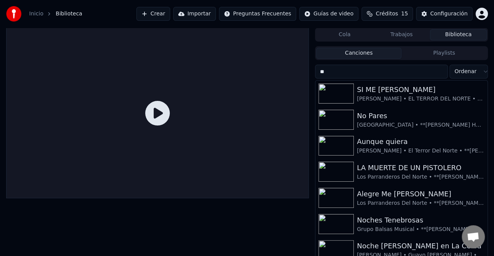 This screenshot has height=256, width=494. What do you see at coordinates (153, 14) in the screenshot?
I see `button: Crear` at bounding box center [153, 14].